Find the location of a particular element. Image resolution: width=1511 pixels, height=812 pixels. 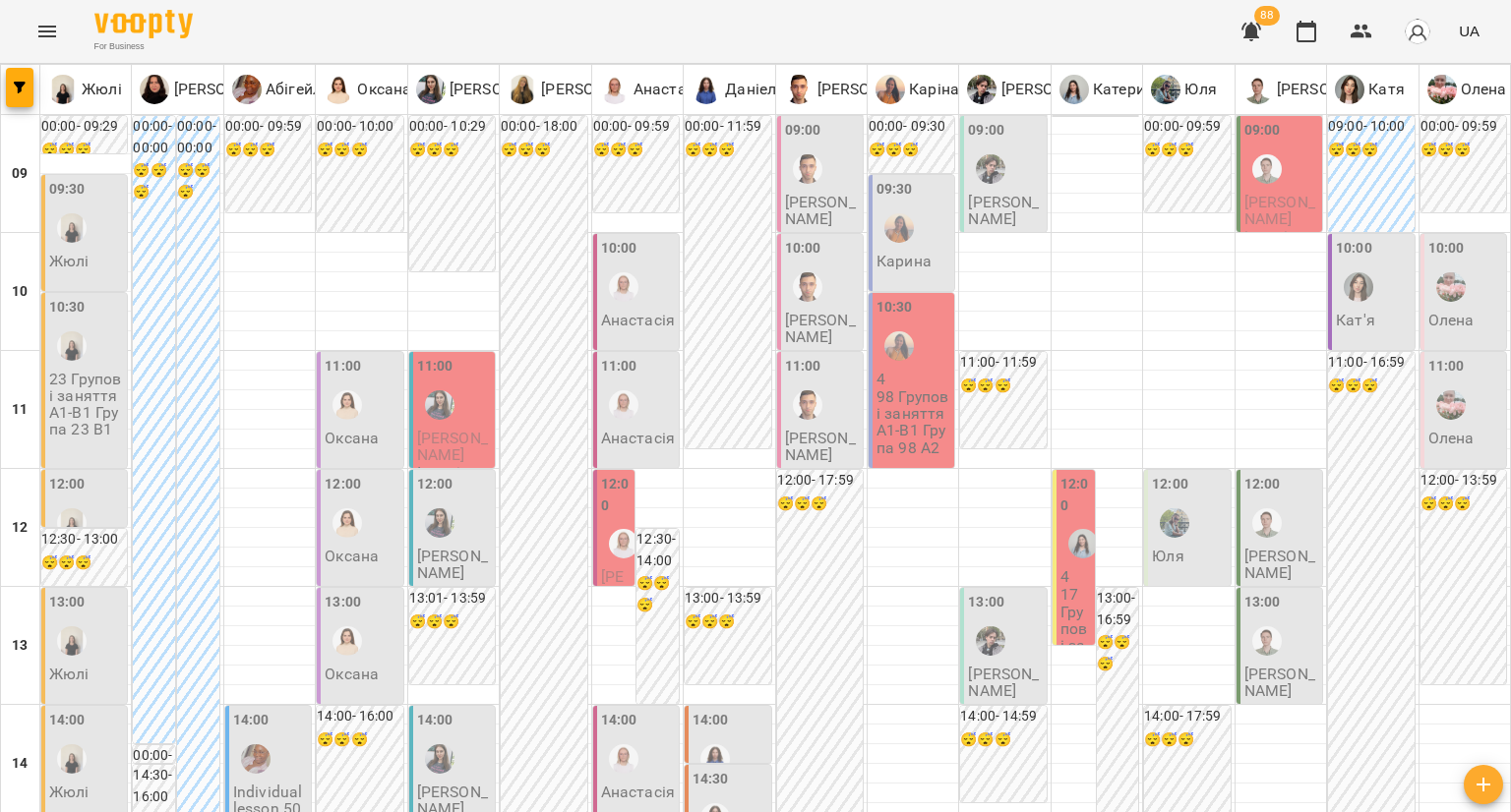

div: Каріна is located at coordinates (899, 228).